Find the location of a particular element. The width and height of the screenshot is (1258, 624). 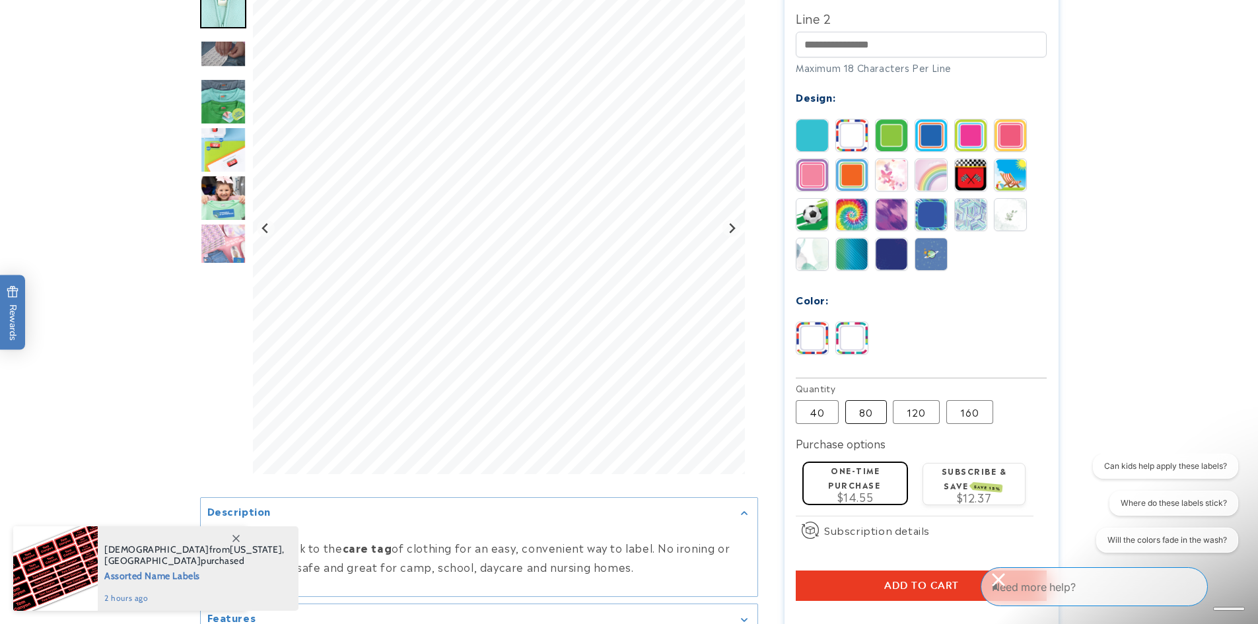

img: Summer is located at coordinates (1010, 175).